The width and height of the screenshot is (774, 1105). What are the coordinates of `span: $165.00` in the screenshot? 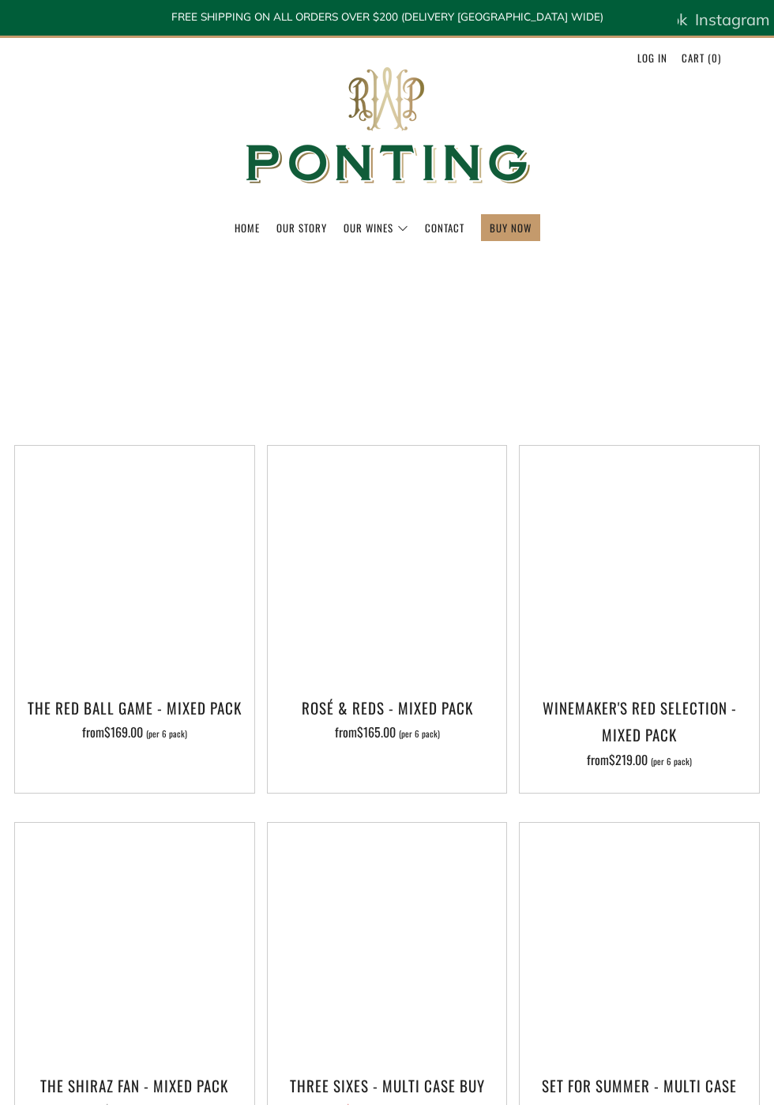 It's located at (376, 732).